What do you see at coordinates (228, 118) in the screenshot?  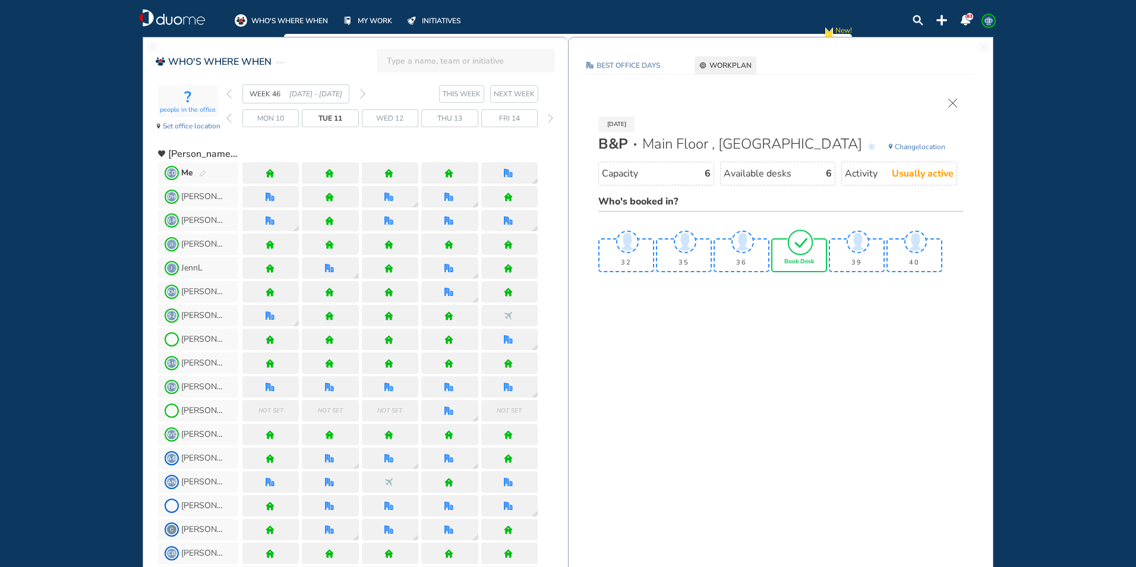 I see `div: back day` at bounding box center [228, 118].